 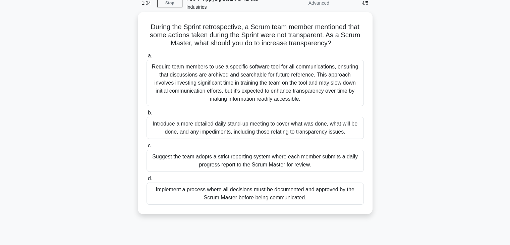 I want to click on span: d., so click(x=150, y=178).